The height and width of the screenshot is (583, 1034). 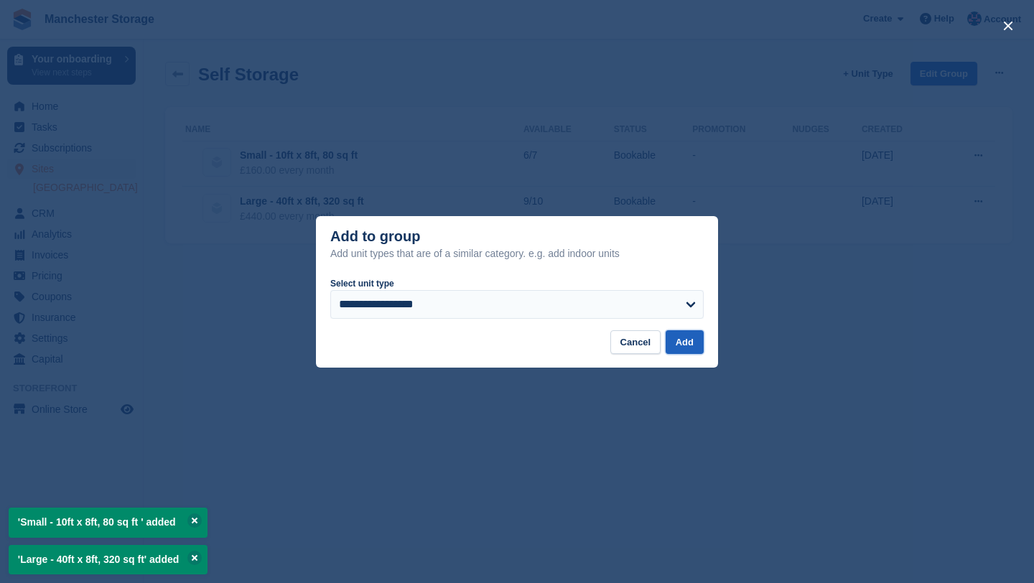 I want to click on p: 'Large - 40ft x 8ft, 320 sq ft' added, so click(x=108, y=559).